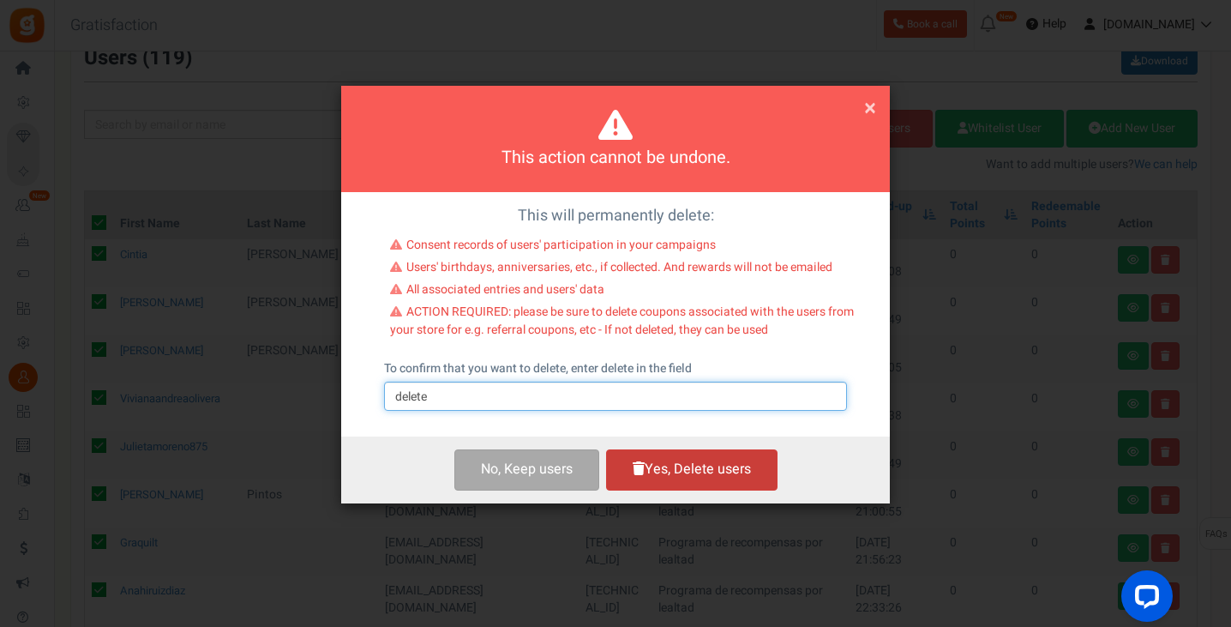 The image size is (1231, 627). I want to click on p: This will permanently delete:, so click(615, 216).